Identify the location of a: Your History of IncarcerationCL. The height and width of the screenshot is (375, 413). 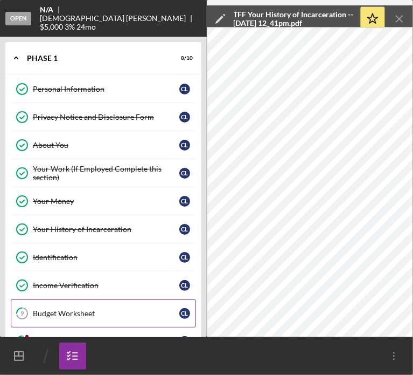
(103, 229).